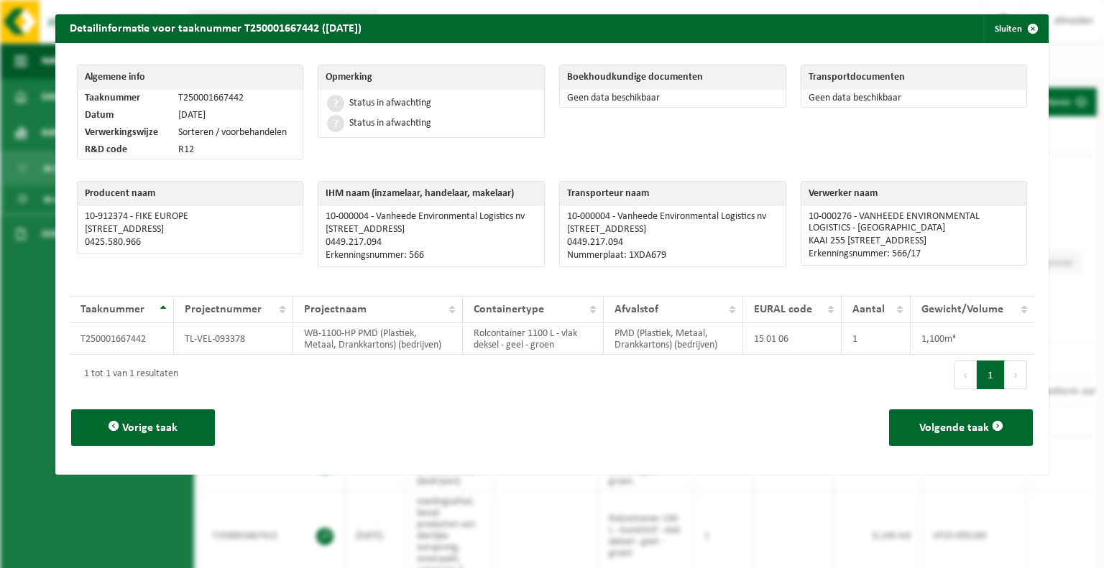  I want to click on td: WB-1100-HP PMD (Plastiek, Metaal, Drankkartons) (bedrijven), so click(378, 339).